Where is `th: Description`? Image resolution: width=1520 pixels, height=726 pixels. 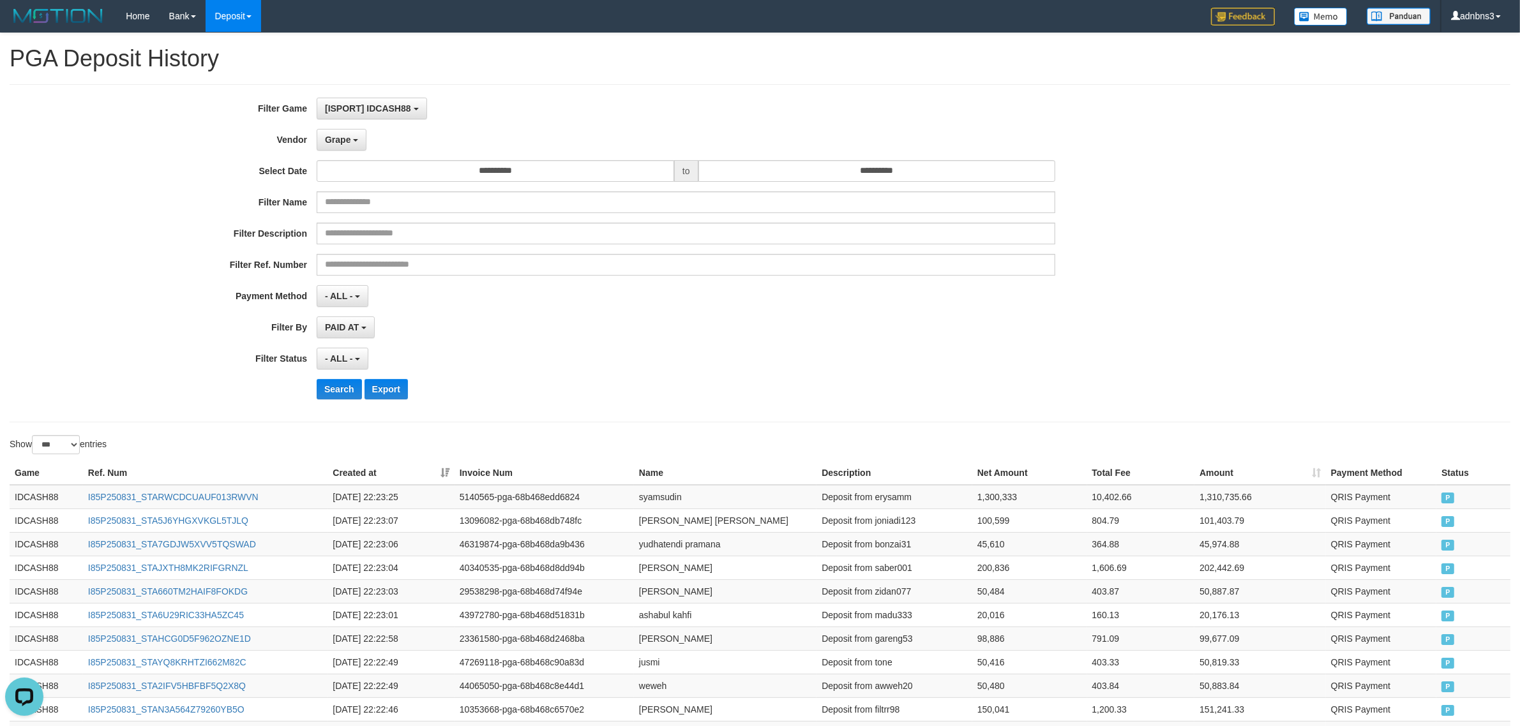 th: Description is located at coordinates (894, 473).